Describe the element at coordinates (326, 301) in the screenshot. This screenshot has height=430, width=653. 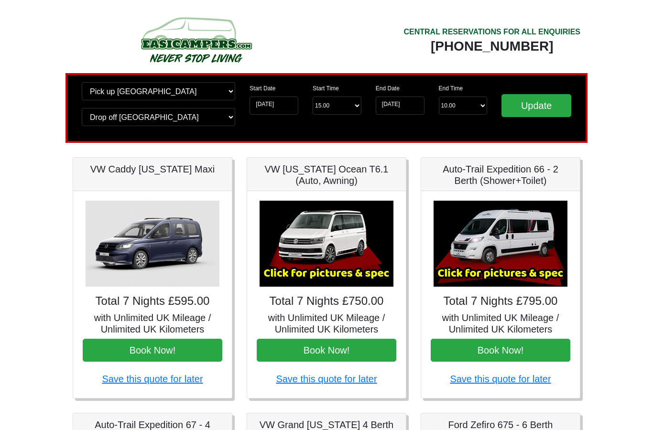
I see `h4: Total 7 Nights £750.00` at that location.